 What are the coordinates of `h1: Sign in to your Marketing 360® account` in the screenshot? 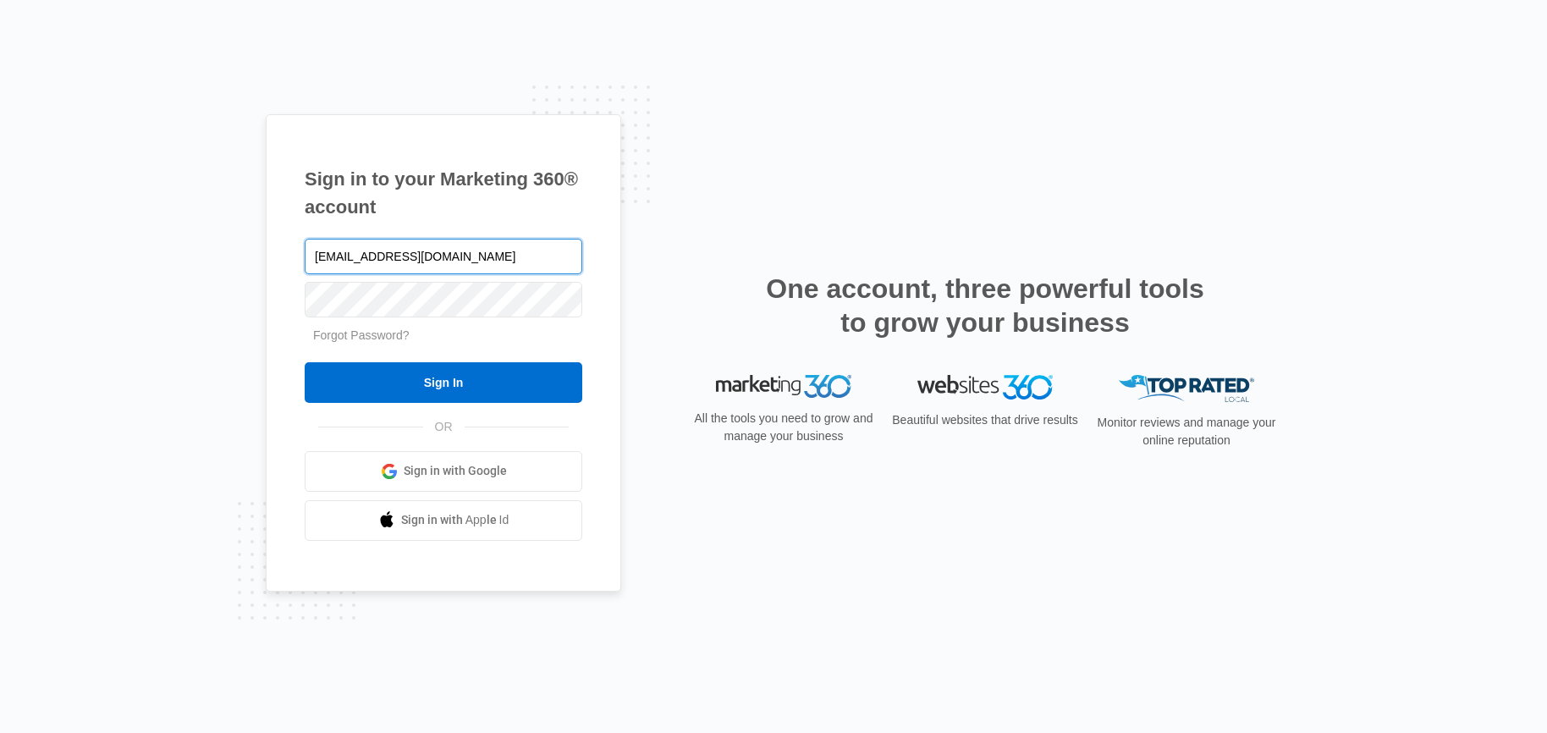 It's located at (443, 193).